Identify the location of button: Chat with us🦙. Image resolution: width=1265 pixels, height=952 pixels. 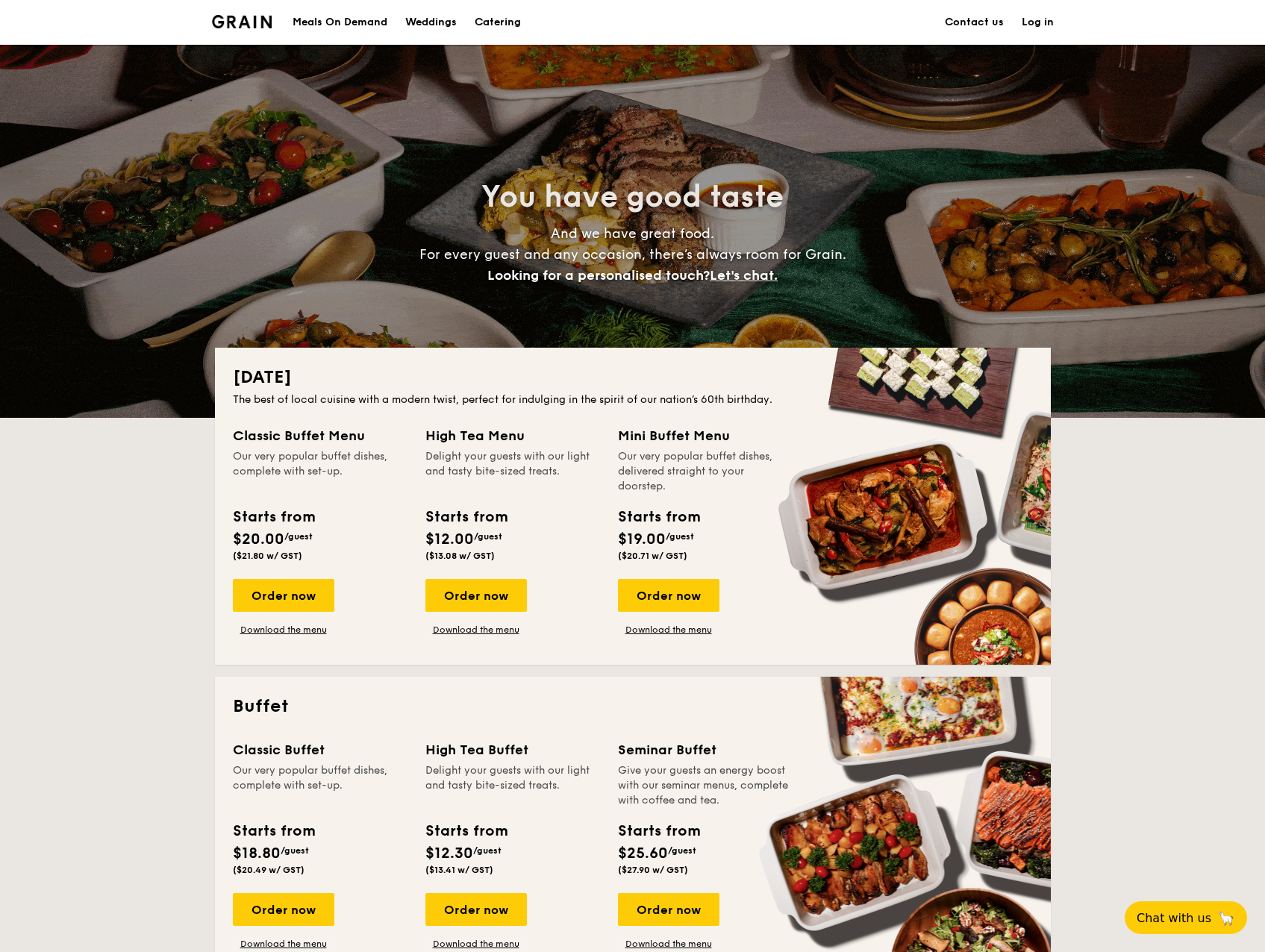
(1185, 918).